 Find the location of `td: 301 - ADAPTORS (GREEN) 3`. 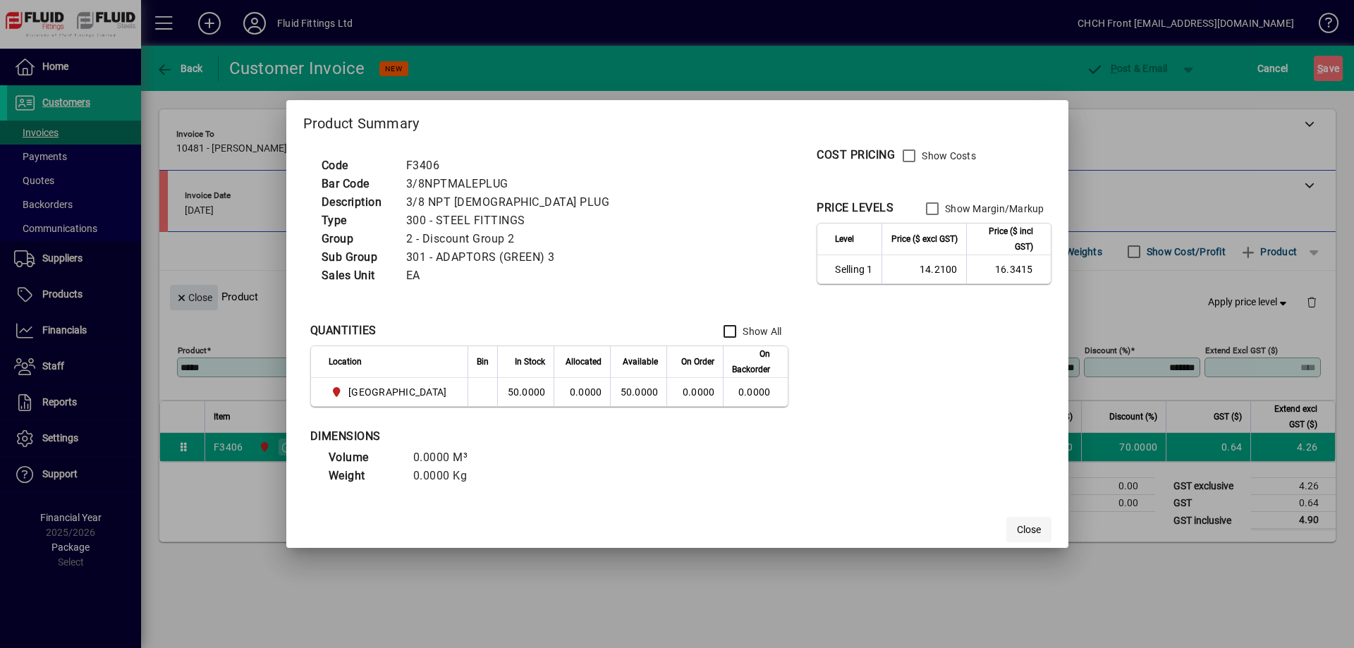

td: 301 - ADAPTORS (GREEN) 3 is located at coordinates (513, 257).